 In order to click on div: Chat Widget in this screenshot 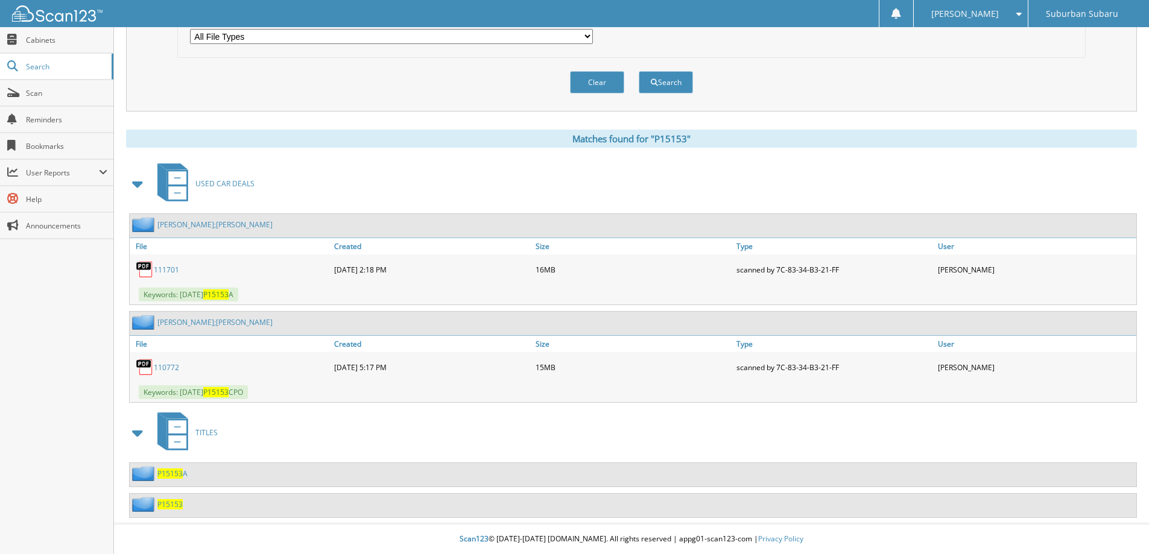, I will do `click(1119, 526)`.